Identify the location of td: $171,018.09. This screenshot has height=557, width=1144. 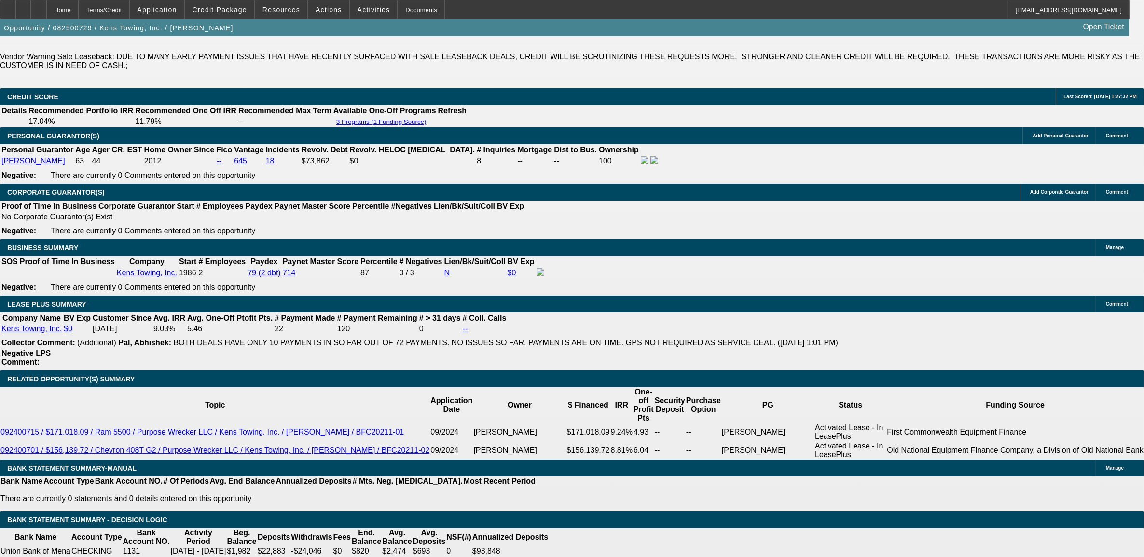
(588, 432).